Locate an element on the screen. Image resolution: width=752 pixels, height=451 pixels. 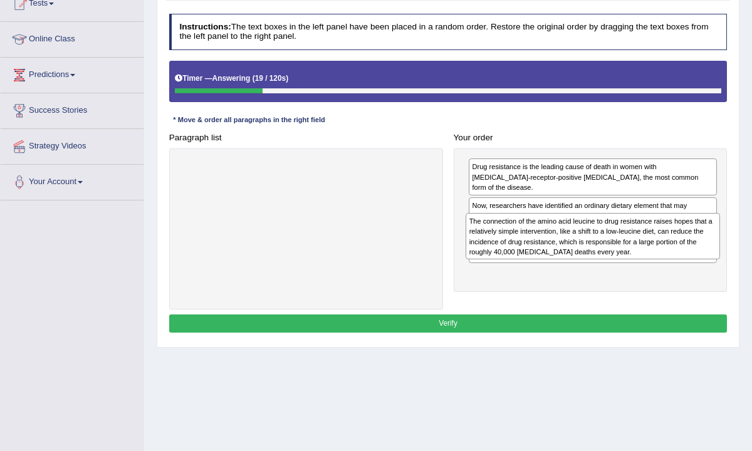
b: Instructions: is located at coordinates (205, 26).